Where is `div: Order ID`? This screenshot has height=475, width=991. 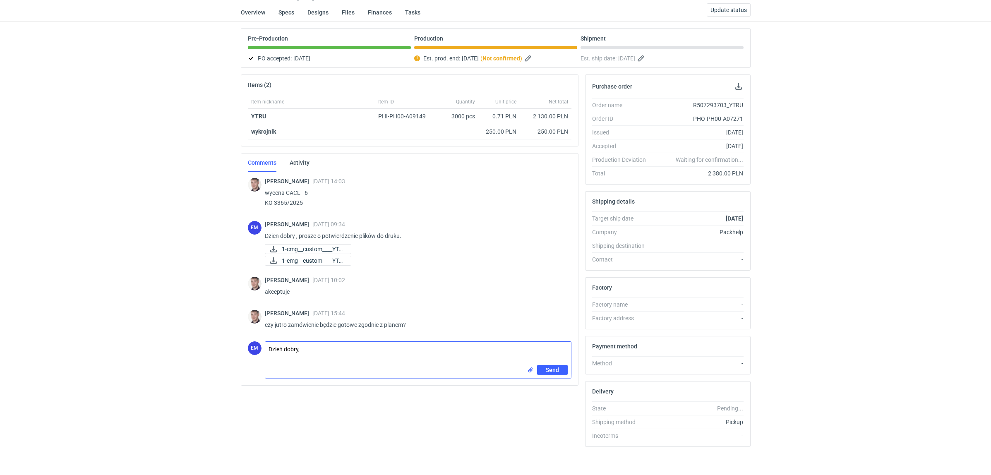 div: Order ID is located at coordinates (622, 119).